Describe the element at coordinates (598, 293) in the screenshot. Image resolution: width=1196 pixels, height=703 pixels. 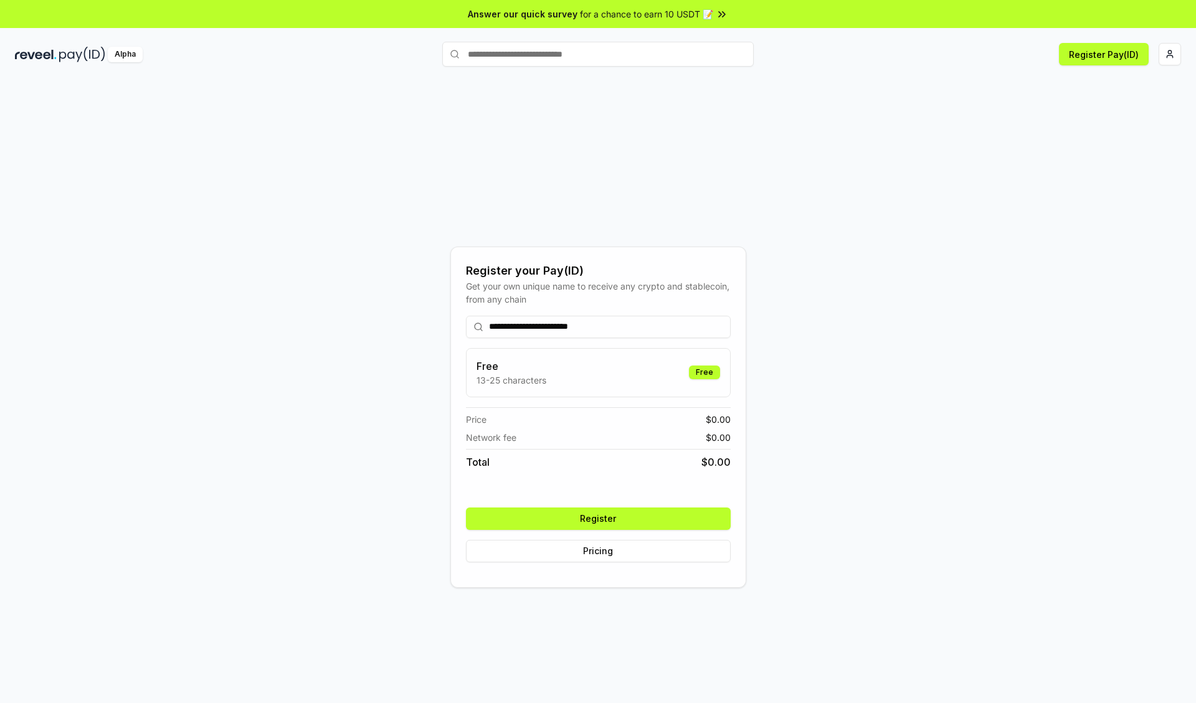
I see `div: Get your own unique name to receive any crypto and stablecoin, from any chain` at that location.